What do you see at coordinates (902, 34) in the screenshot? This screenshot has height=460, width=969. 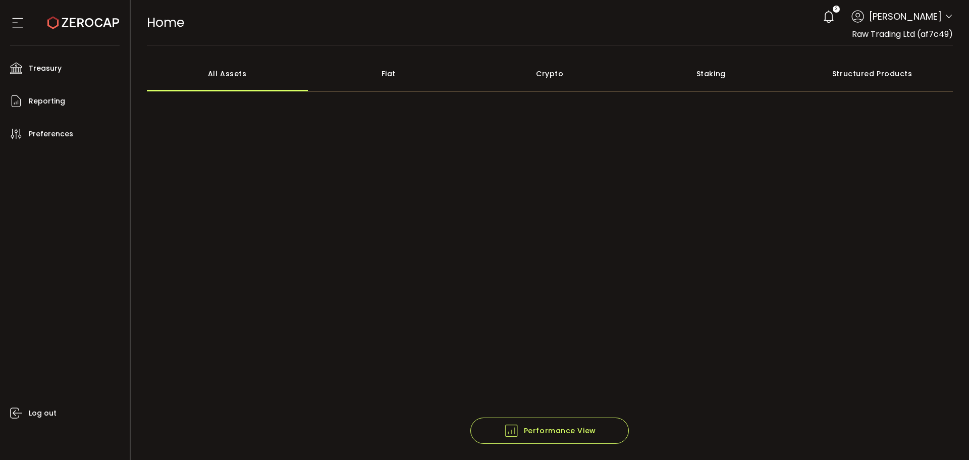 I see `span: Raw Trading Ltd (af7c49)` at bounding box center [902, 34].